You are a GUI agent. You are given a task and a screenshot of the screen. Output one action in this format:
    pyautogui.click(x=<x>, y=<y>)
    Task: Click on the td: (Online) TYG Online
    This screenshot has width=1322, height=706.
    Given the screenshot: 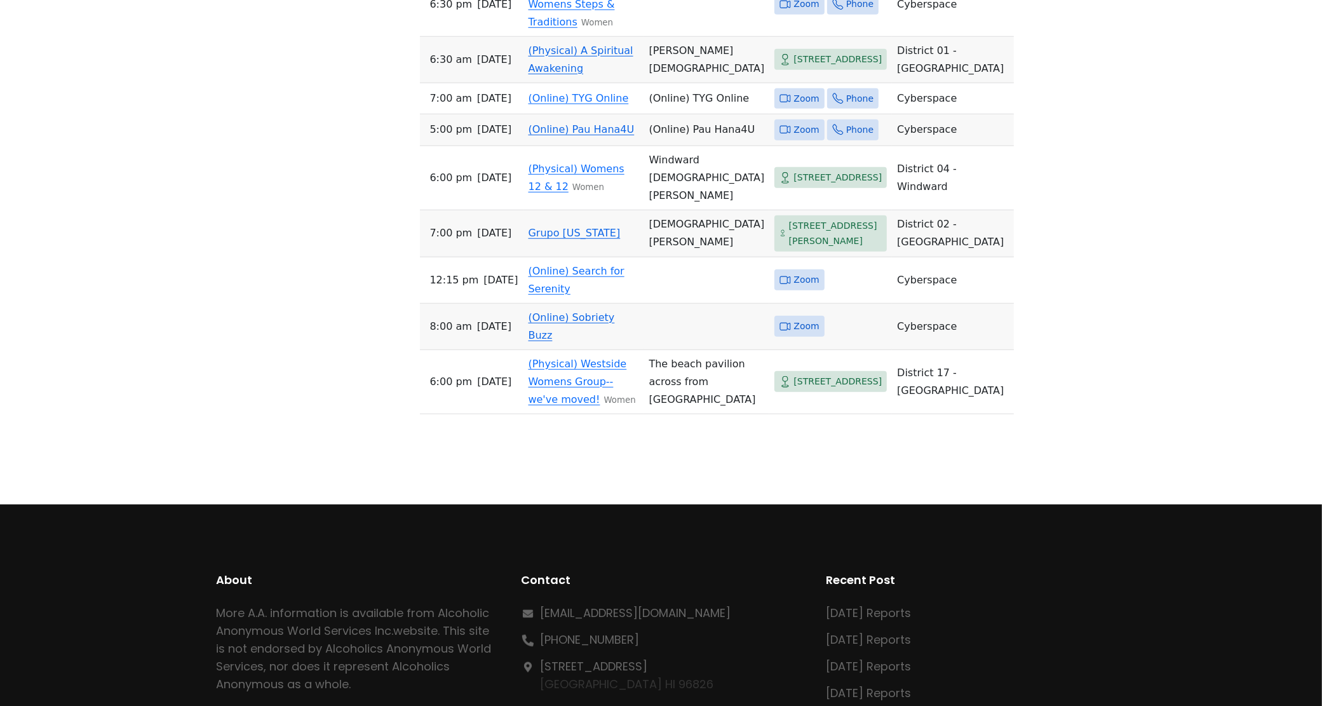 What is the action you would take?
    pyautogui.click(x=707, y=99)
    